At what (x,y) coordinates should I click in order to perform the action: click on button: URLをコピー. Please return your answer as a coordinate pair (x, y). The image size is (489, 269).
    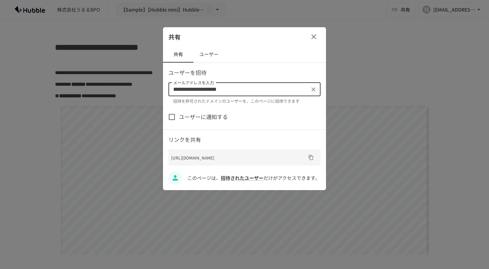
    Looking at the image, I should click on (311, 157).